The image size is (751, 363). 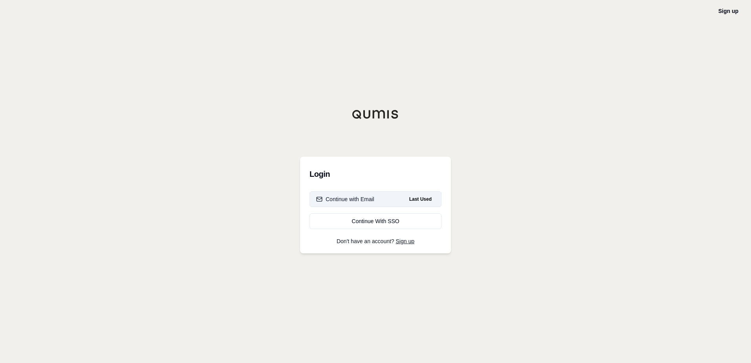 What do you see at coordinates (375, 199) in the screenshot?
I see `button: Continue with EmailLast Used` at bounding box center [375, 199].